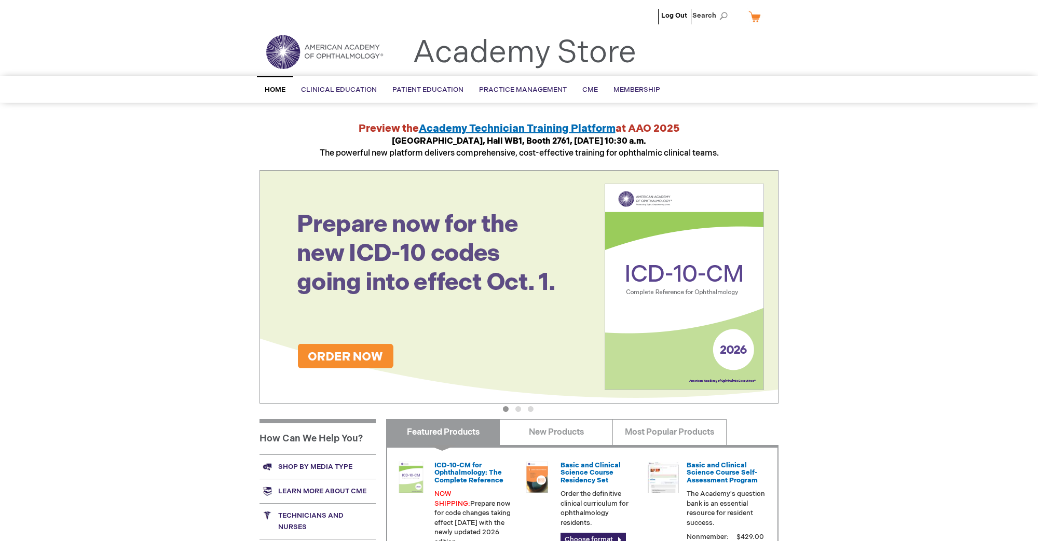 This screenshot has height=541, width=1038. Describe the element at coordinates (469, 473) in the screenshot. I see `a: ICD-10-CM for Ophthalmology: The Complete Reference` at that location.